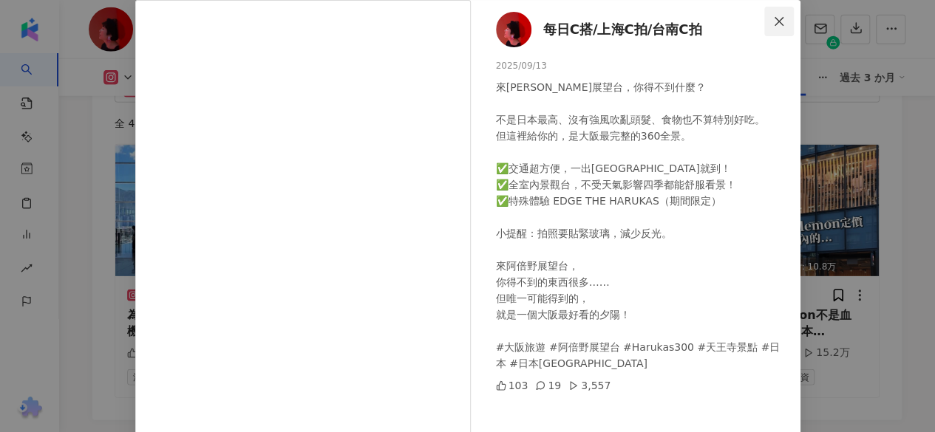  Describe the element at coordinates (779, 21) in the screenshot. I see `button: Close` at that location.